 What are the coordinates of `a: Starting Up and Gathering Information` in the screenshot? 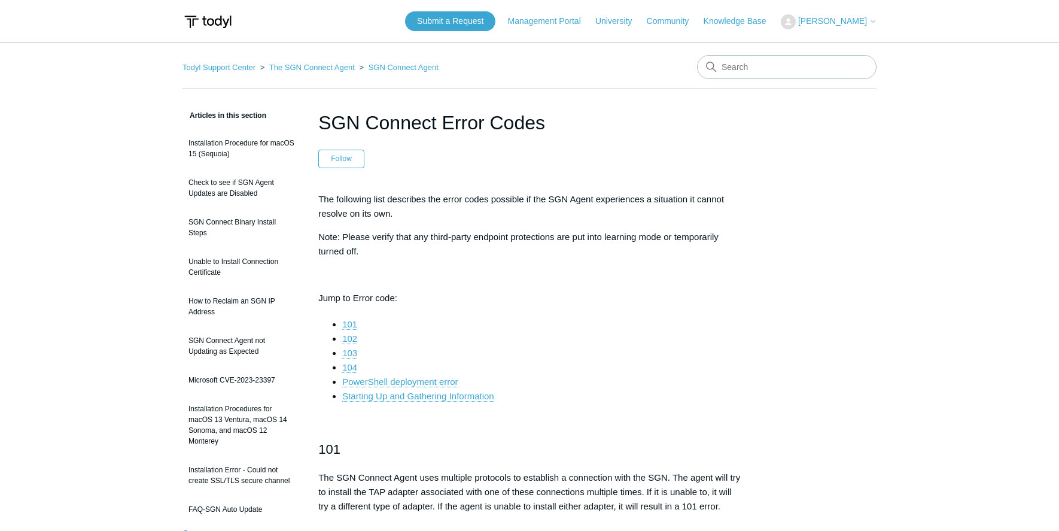 It's located at (418, 396).